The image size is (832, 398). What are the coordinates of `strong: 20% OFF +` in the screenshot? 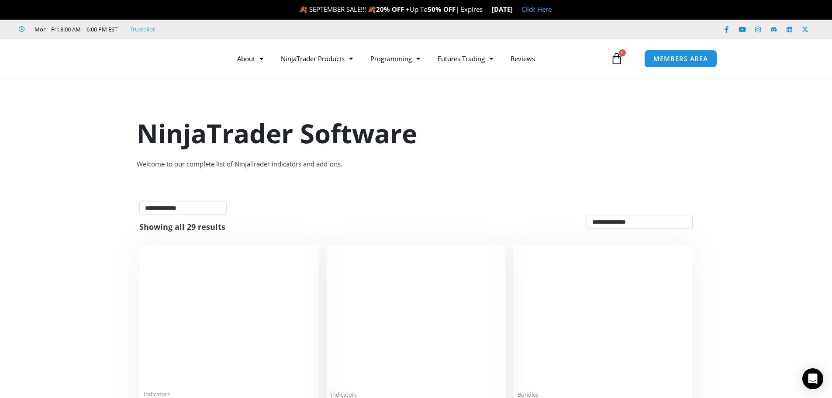 It's located at (393, 9).